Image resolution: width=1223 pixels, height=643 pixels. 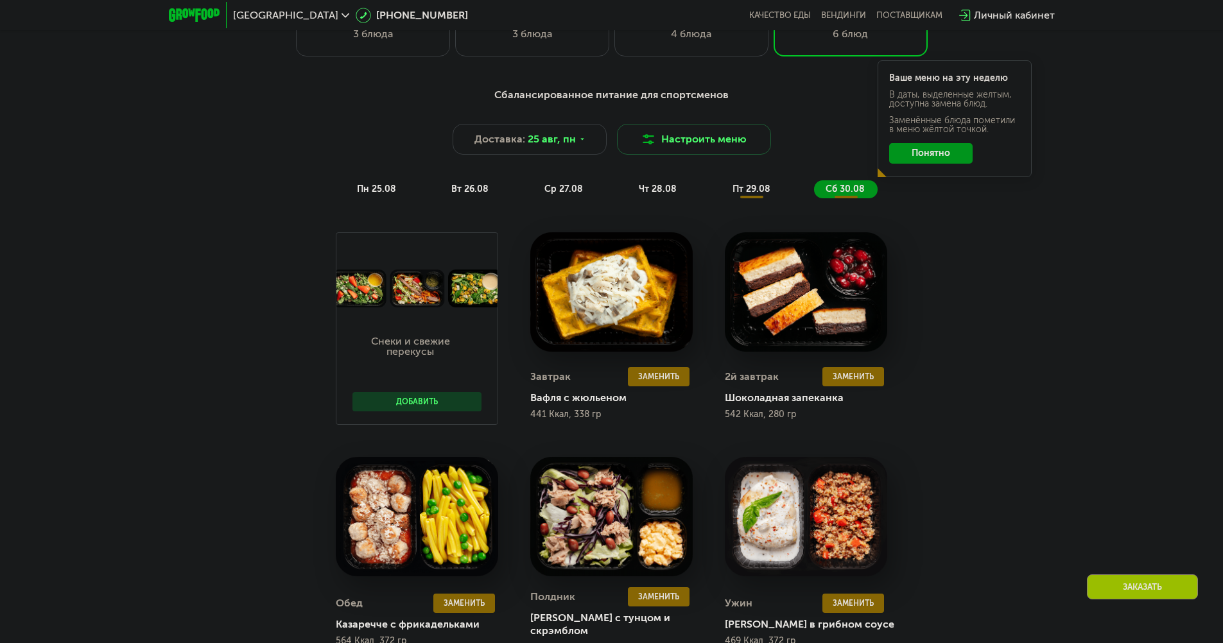 I want to click on div: Обед, so click(x=349, y=603).